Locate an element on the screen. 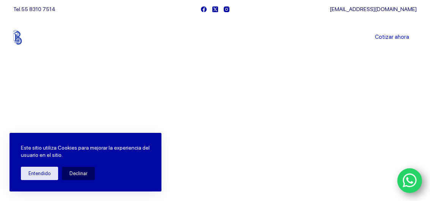  nav: Menu Principal is located at coordinates (215, 37).